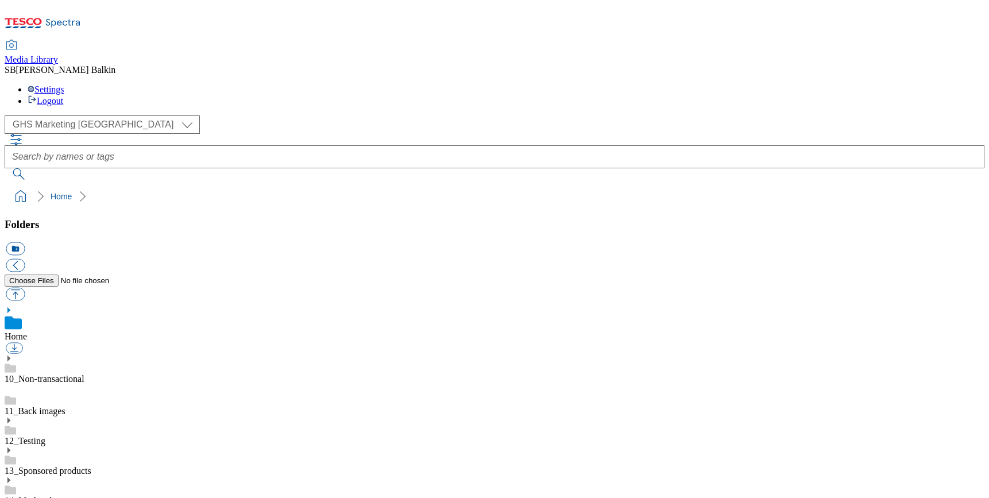 This screenshot has height=498, width=989. I want to click on a: Logout, so click(45, 100).